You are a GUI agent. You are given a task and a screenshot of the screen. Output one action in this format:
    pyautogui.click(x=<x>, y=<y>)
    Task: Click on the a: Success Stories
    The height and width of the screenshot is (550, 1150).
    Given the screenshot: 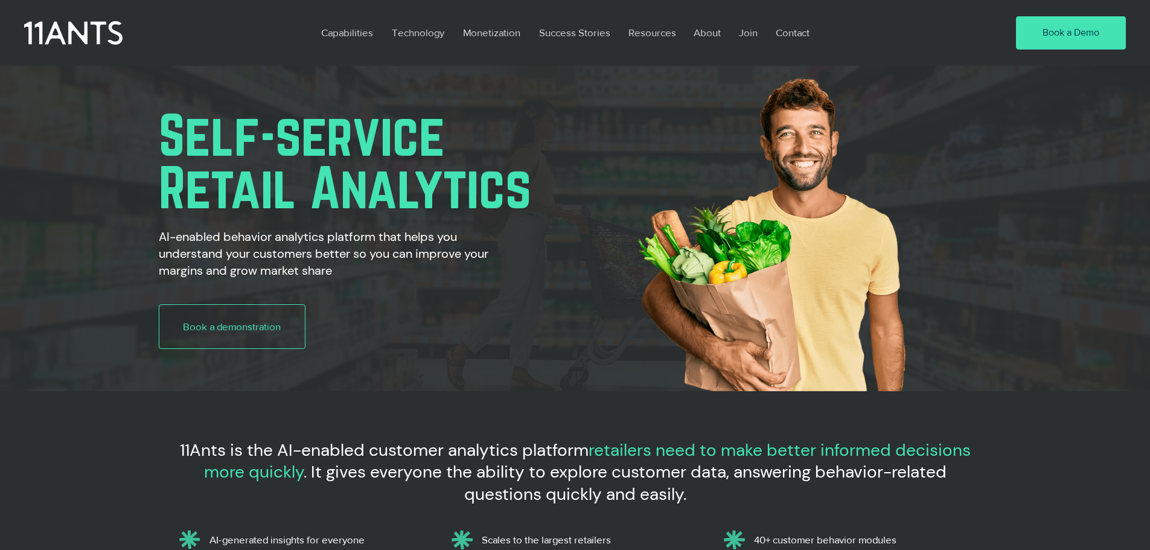 What is the action you would take?
    pyautogui.click(x=575, y=33)
    